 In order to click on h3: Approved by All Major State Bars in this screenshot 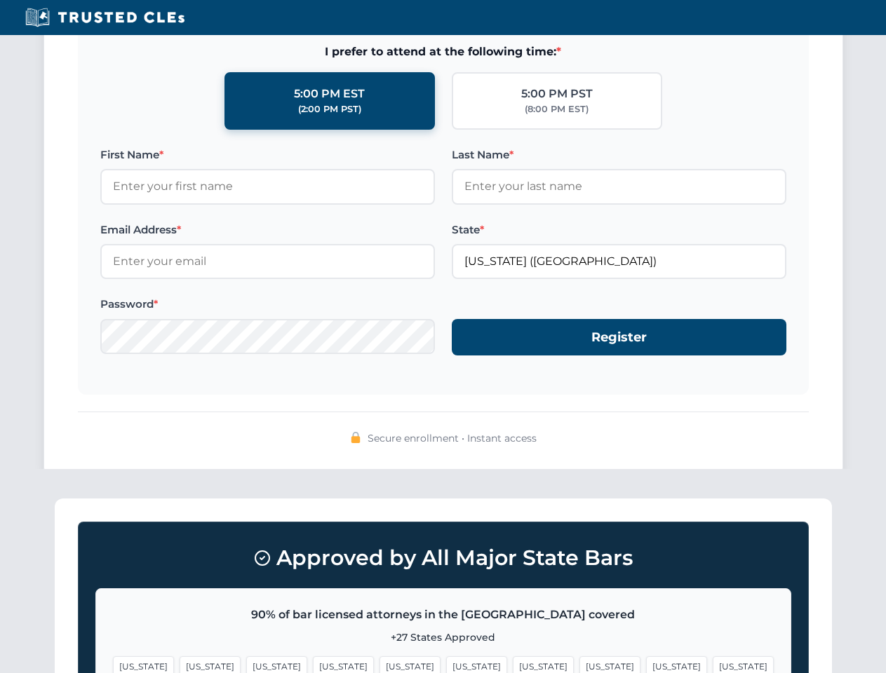, I will do `click(443, 558)`.